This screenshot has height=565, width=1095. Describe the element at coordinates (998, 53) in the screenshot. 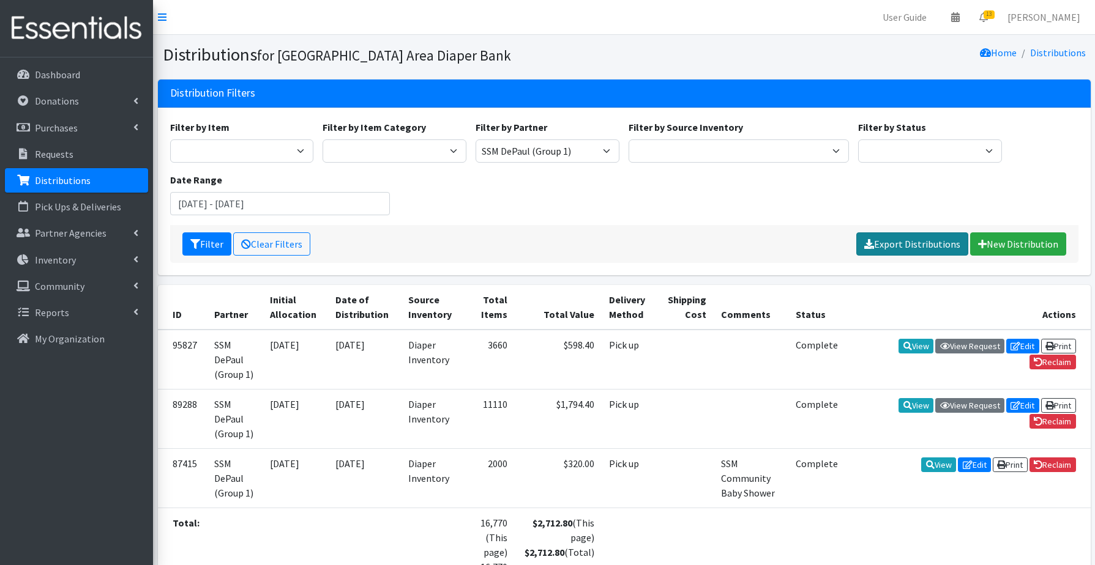

I see `a: Home` at that location.